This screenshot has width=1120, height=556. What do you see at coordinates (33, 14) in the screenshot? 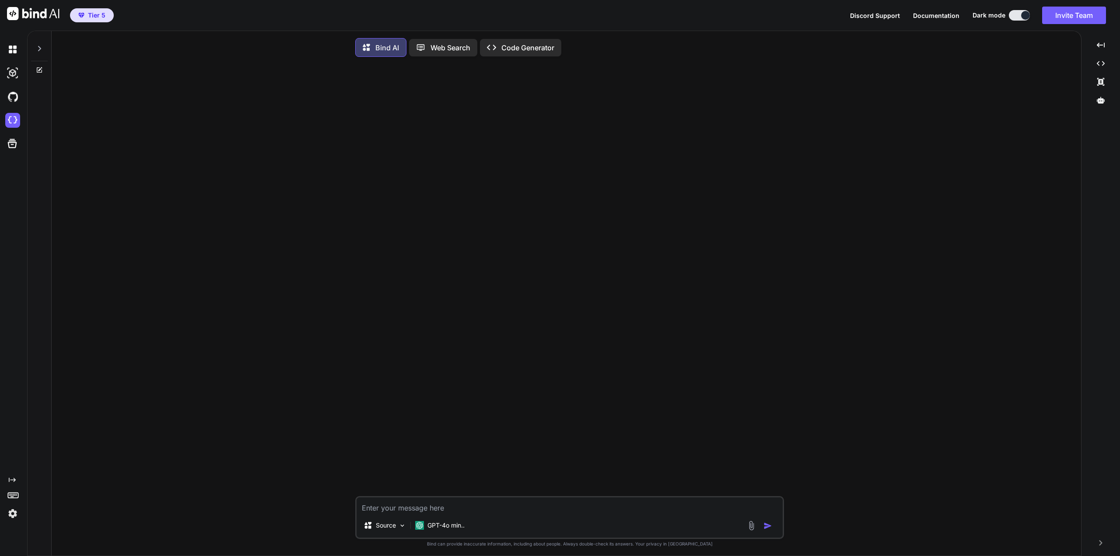
I see `img: Bind AI` at bounding box center [33, 14].